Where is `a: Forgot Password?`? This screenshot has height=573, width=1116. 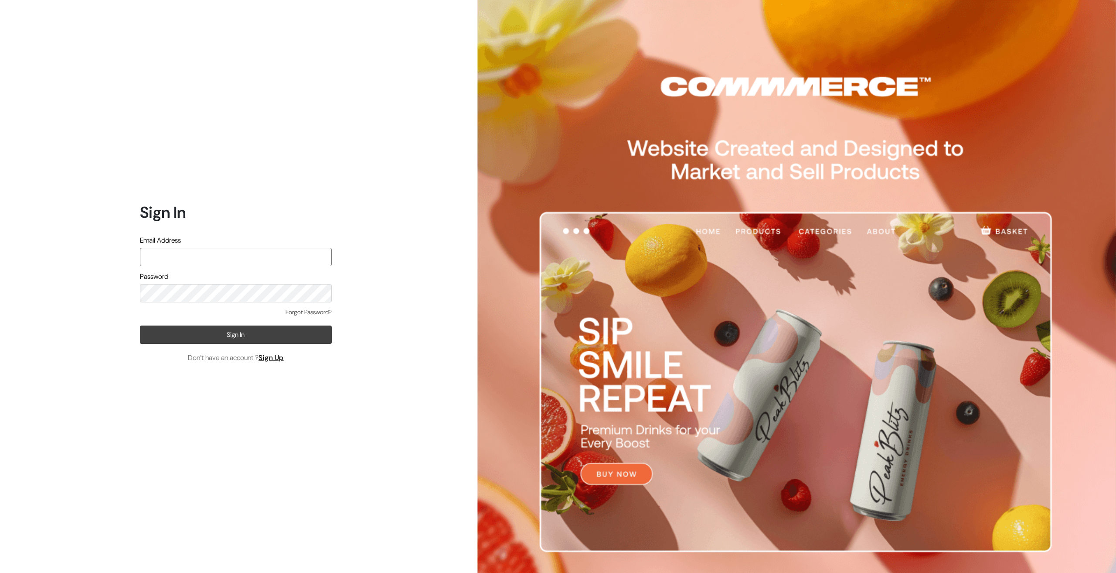 a: Forgot Password? is located at coordinates (309, 312).